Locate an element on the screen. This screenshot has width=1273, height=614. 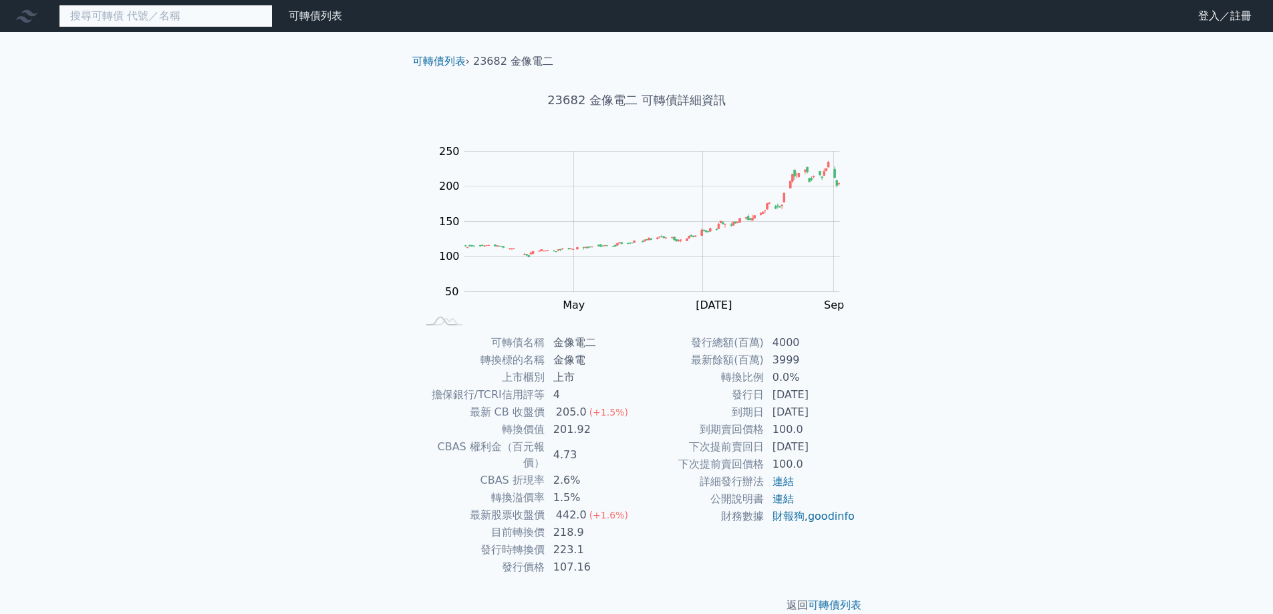
td: 擔保銀行/TCRI信用評等 is located at coordinates (481, 395).